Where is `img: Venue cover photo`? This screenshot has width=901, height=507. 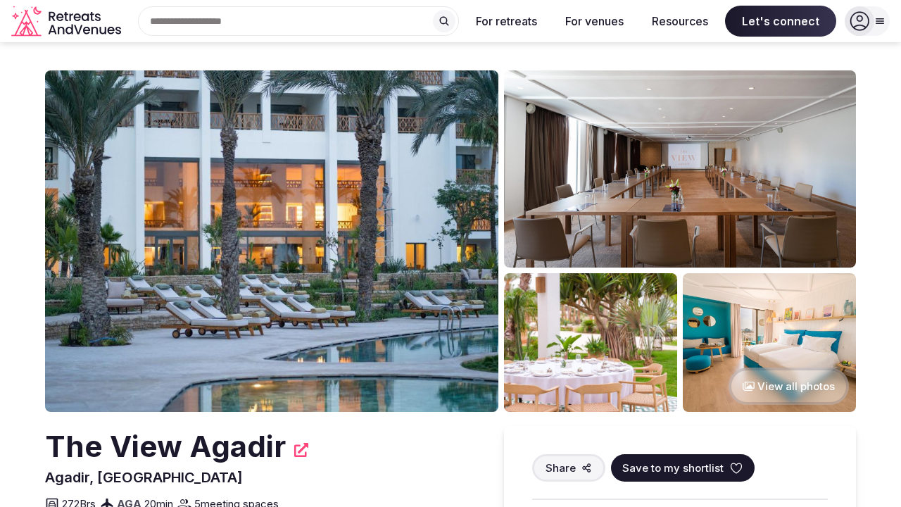
img: Venue cover photo is located at coordinates (272, 241).